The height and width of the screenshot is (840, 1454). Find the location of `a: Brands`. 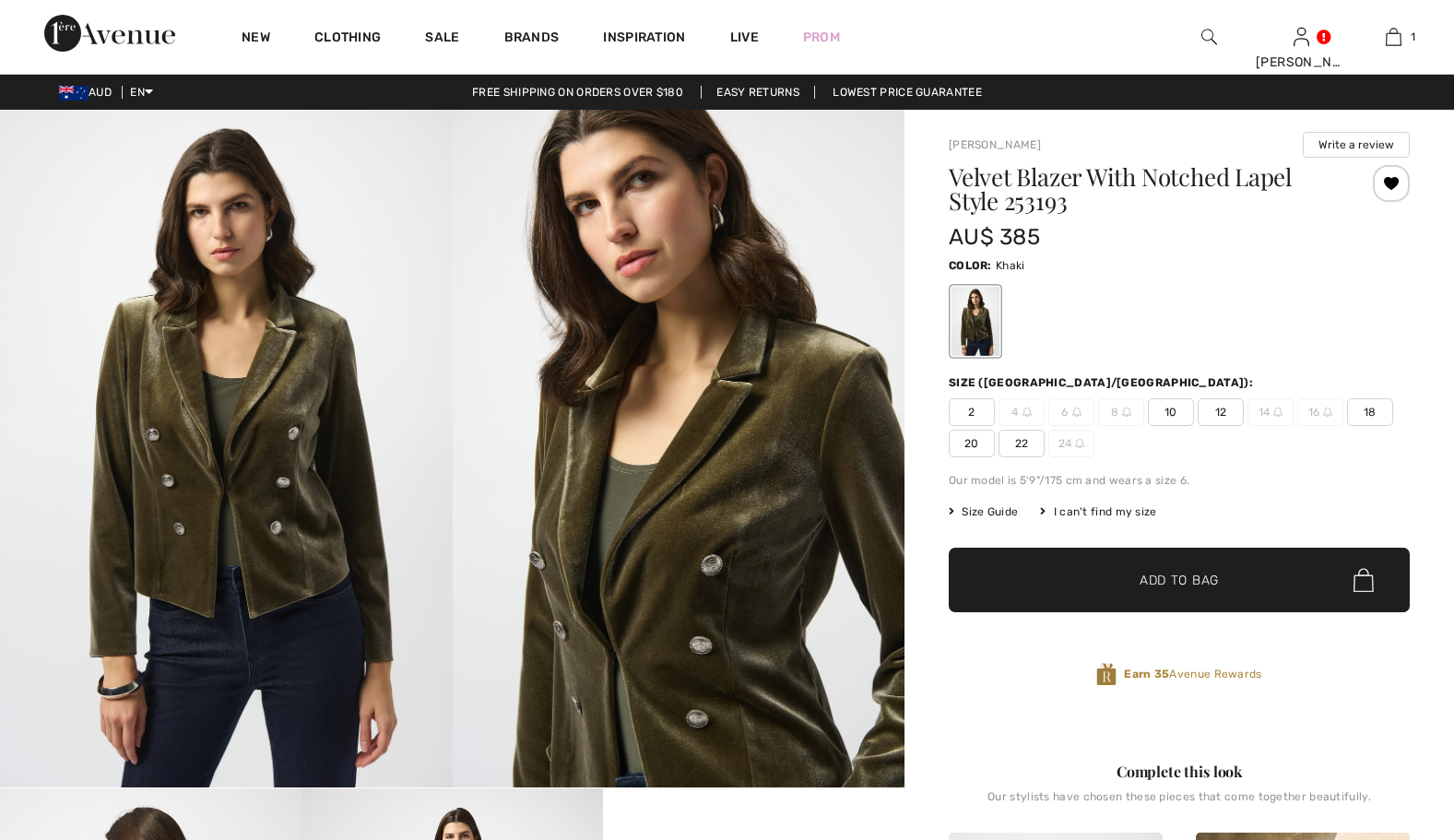

a: Brands is located at coordinates (532, 38).